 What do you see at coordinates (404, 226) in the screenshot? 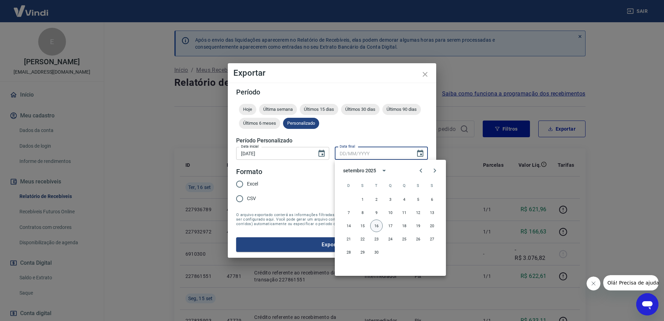
I see `button: 18` at bounding box center [404, 226].